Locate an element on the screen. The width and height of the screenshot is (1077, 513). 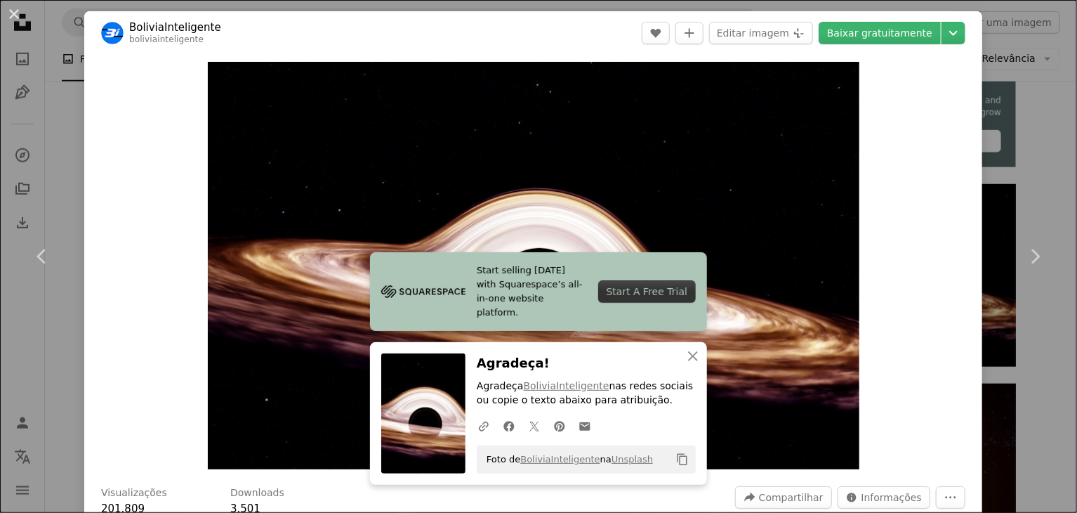
a: Compartilhar por e-mail is located at coordinates (585, 425).